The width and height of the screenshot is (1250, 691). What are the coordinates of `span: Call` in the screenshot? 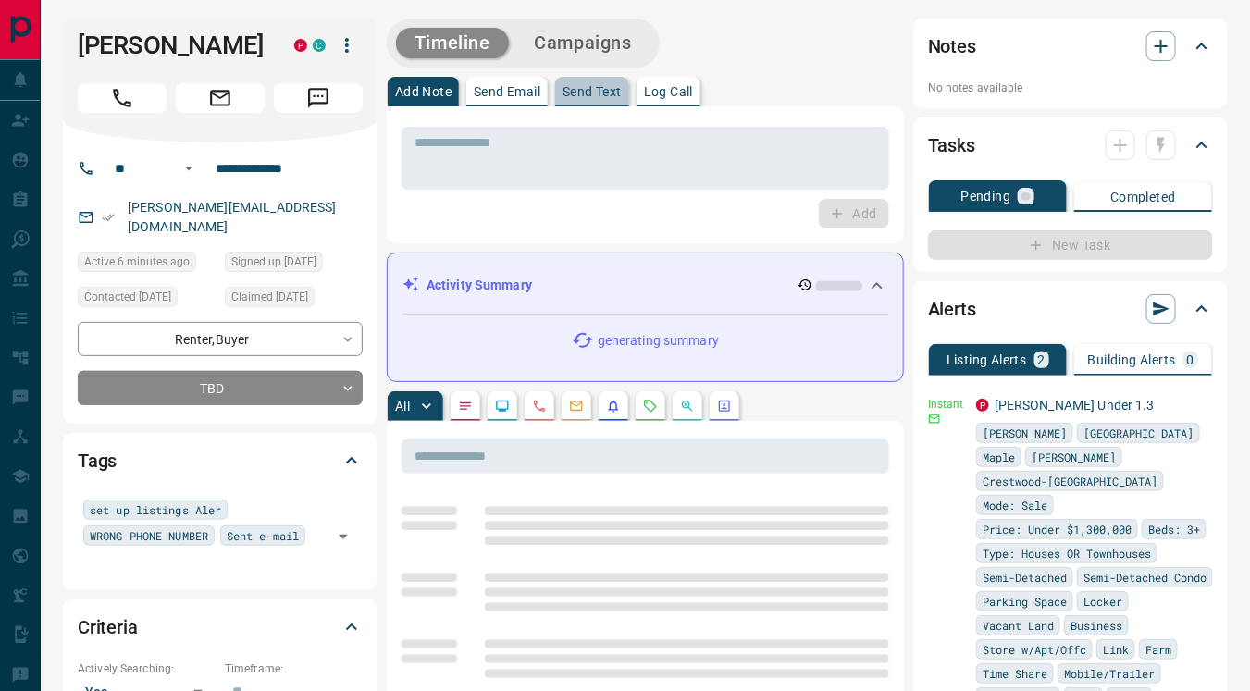 It's located at (122, 98).